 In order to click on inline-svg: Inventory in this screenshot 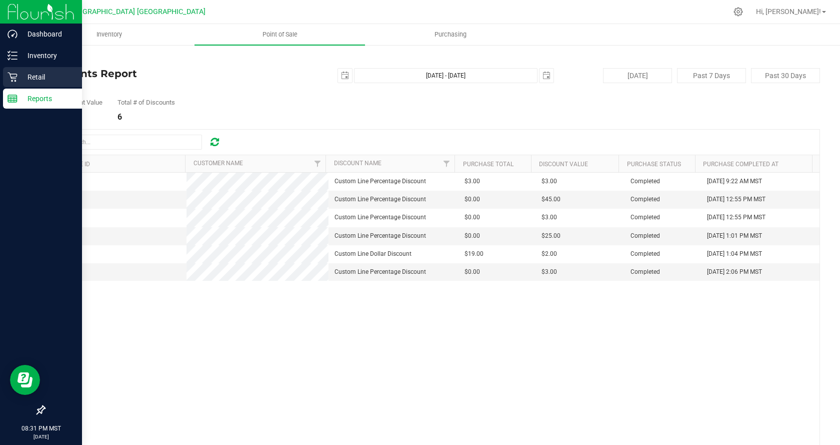, I will do `click(13, 56)`.